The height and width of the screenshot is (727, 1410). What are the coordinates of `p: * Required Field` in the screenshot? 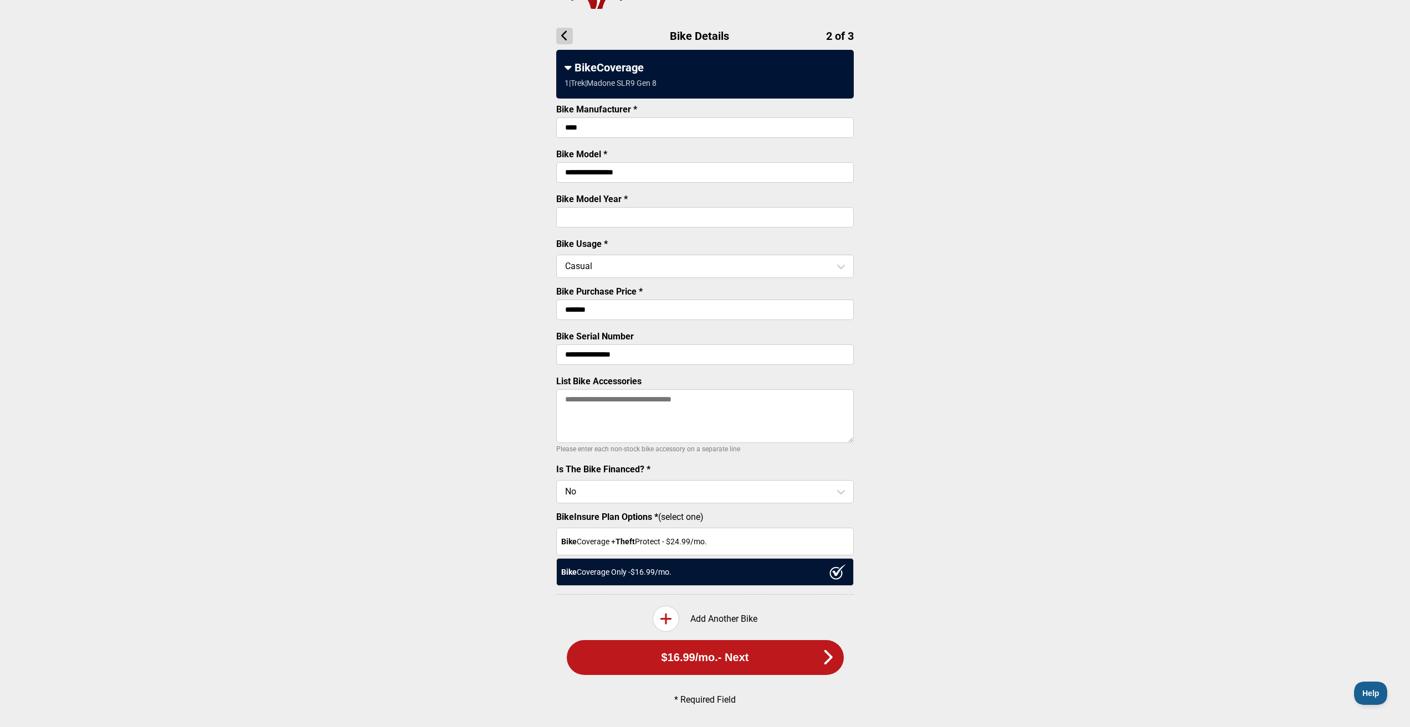 It's located at (705, 700).